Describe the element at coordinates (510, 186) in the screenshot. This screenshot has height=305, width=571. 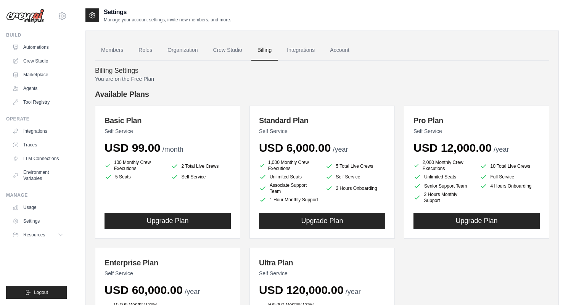
I see `li: 4 Hours Onboarding` at that location.